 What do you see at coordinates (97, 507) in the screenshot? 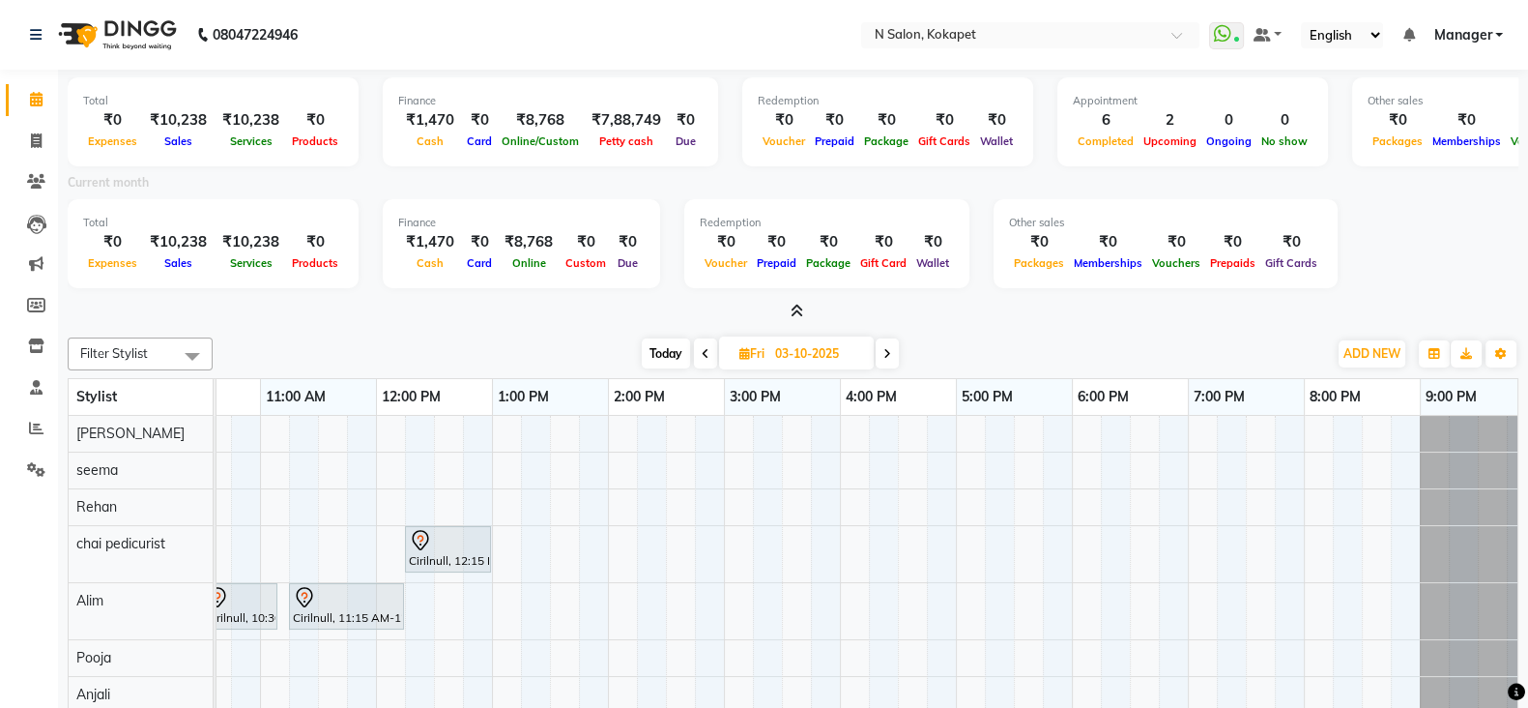
I see `span: Rehan` at bounding box center [97, 507].